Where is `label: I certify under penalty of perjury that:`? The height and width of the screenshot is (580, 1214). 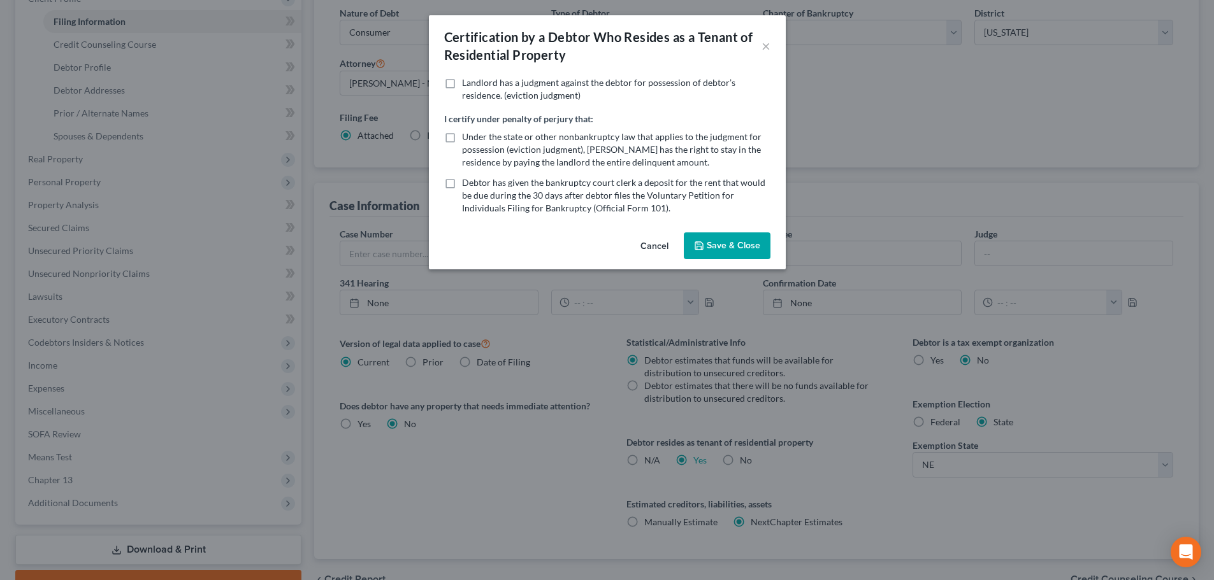 label: I certify under penalty of perjury that: is located at coordinates (519, 119).